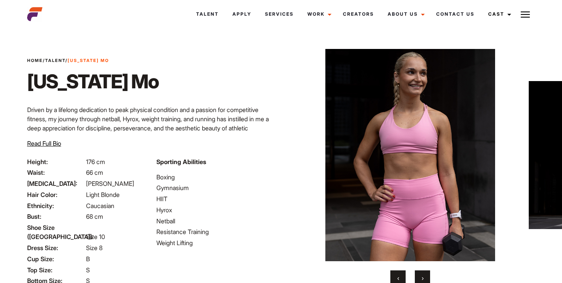  I want to click on span: S, so click(88, 270).